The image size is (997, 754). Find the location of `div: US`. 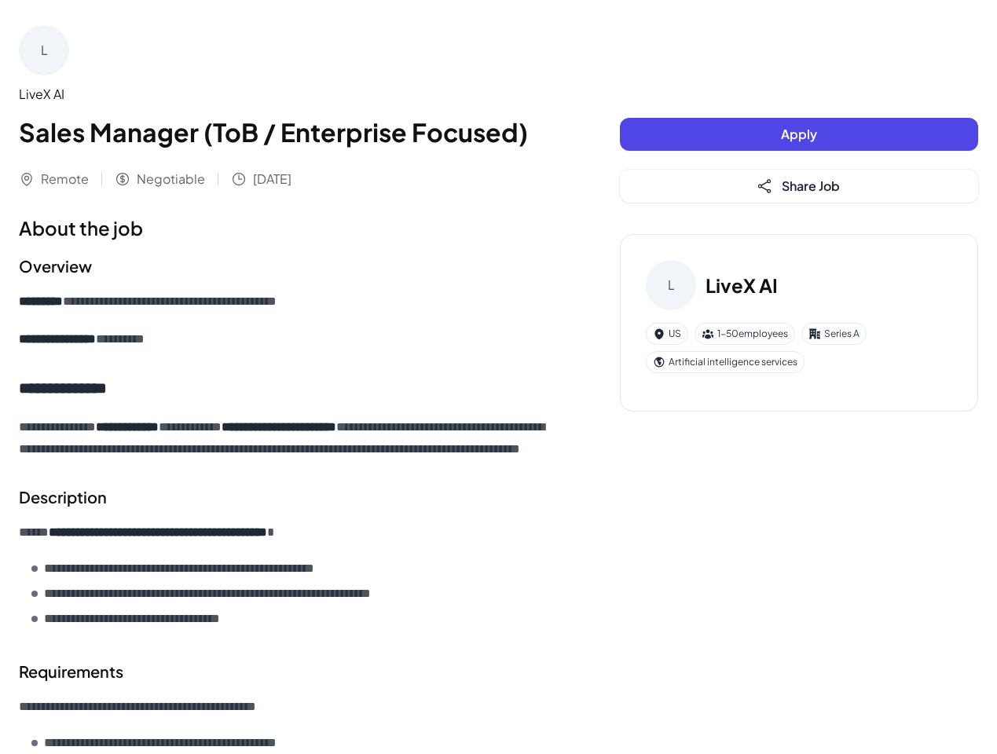

div: US is located at coordinates (667, 334).